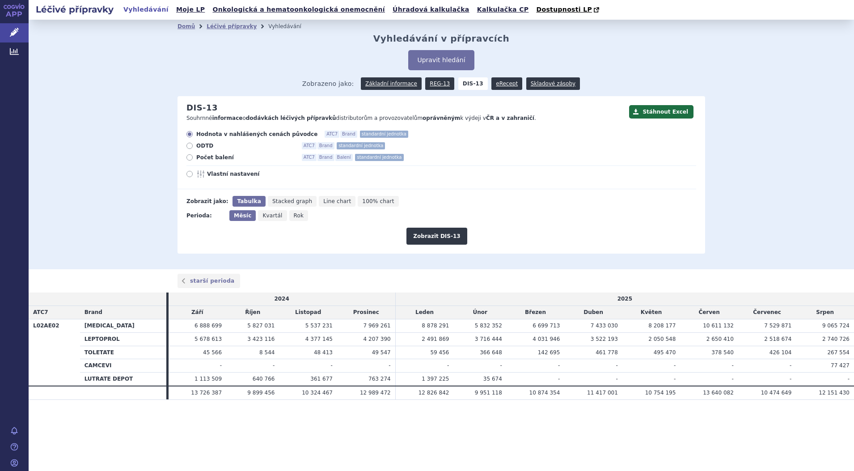 This screenshot has height=471, width=854. What do you see at coordinates (299, 215) in the screenshot?
I see `span: Rok` at bounding box center [299, 215].